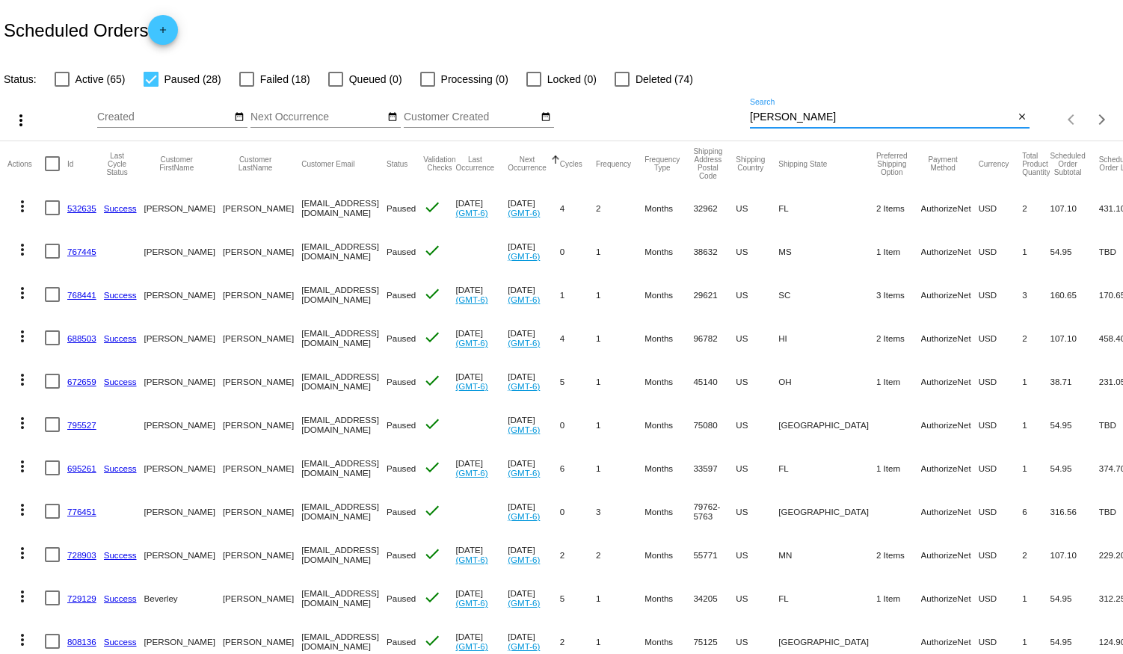  Describe the element at coordinates (1035, 511) in the screenshot. I see `mat-cell: 6` at that location.